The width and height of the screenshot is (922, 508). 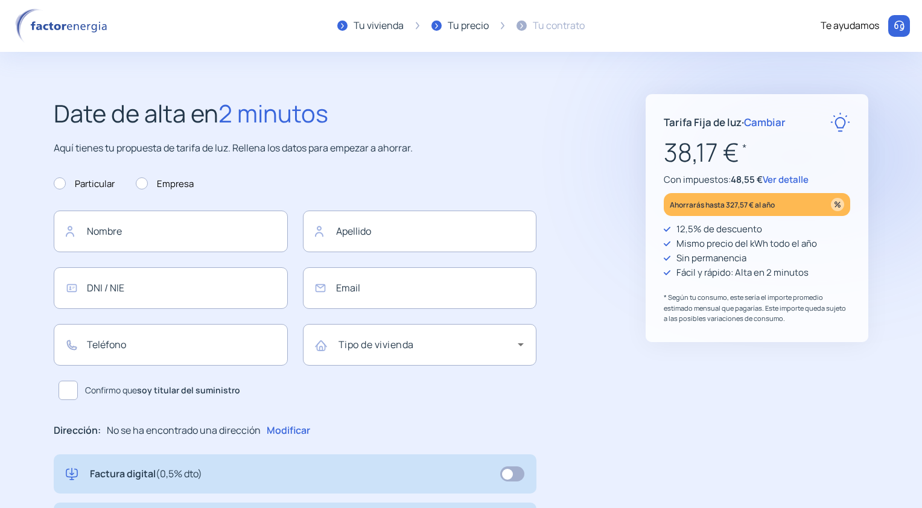 What do you see at coordinates (724, 122) in the screenshot?
I see `p: Tarifa Fija de luz ·` at bounding box center [724, 122].